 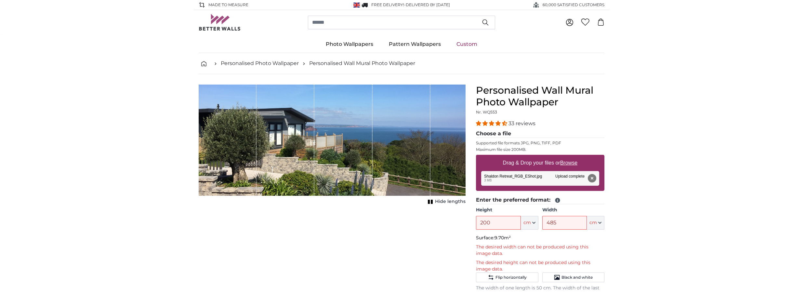 I want to click on label: Height, so click(x=507, y=210).